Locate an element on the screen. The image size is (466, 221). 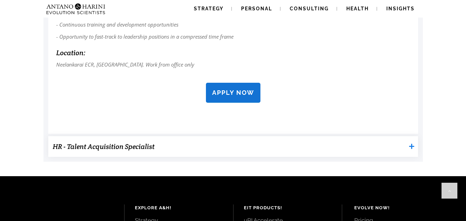
h3: HR - Talent Acquisition Specialist is located at coordinates (229, 147).